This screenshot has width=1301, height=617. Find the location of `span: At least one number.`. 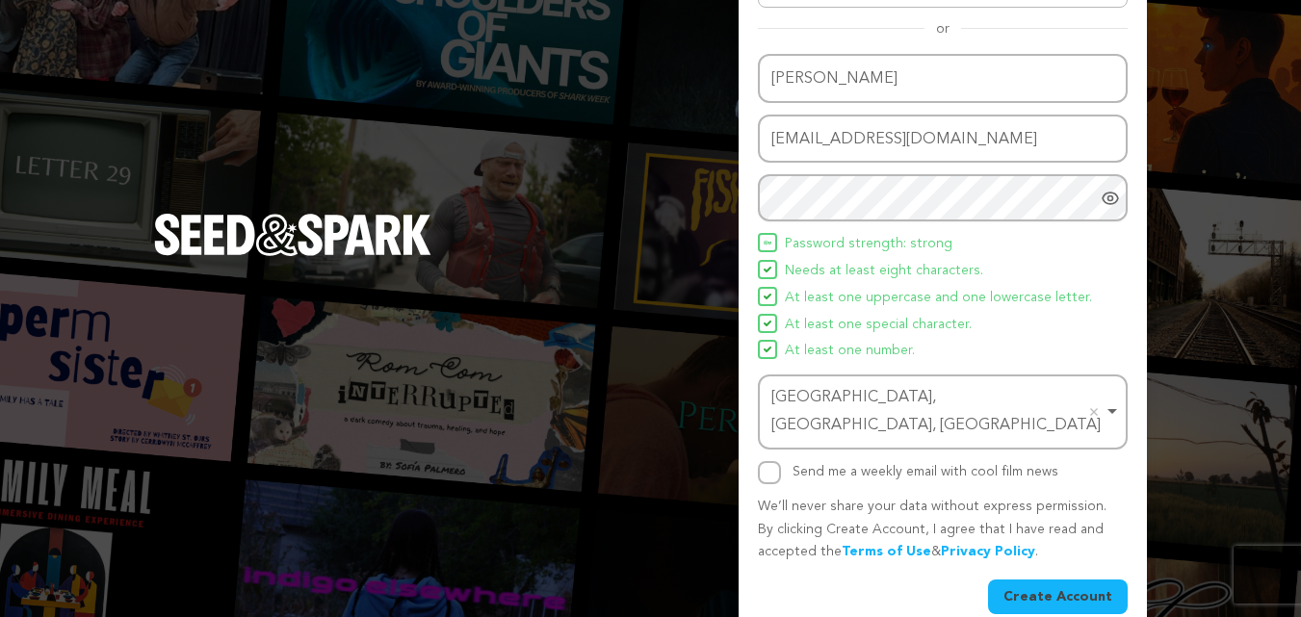

span: At least one number. is located at coordinates (849, 351).